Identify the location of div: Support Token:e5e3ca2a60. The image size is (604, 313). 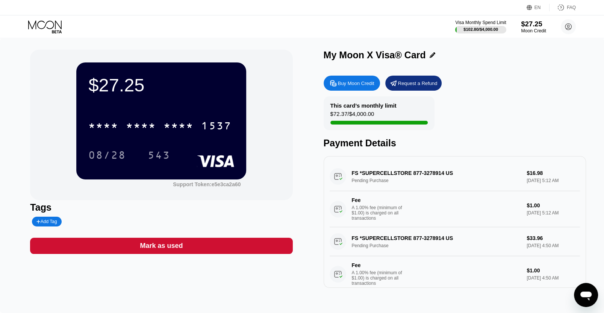
(207, 184).